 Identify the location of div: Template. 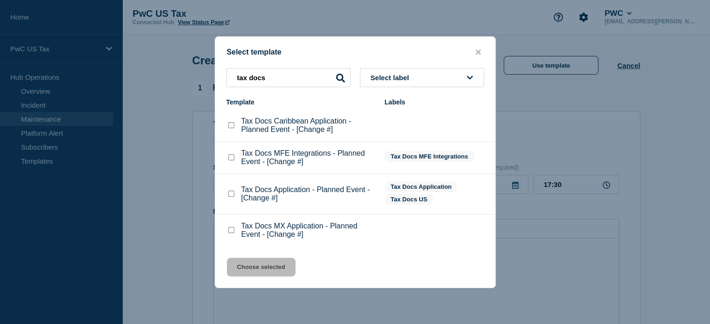
(300, 102).